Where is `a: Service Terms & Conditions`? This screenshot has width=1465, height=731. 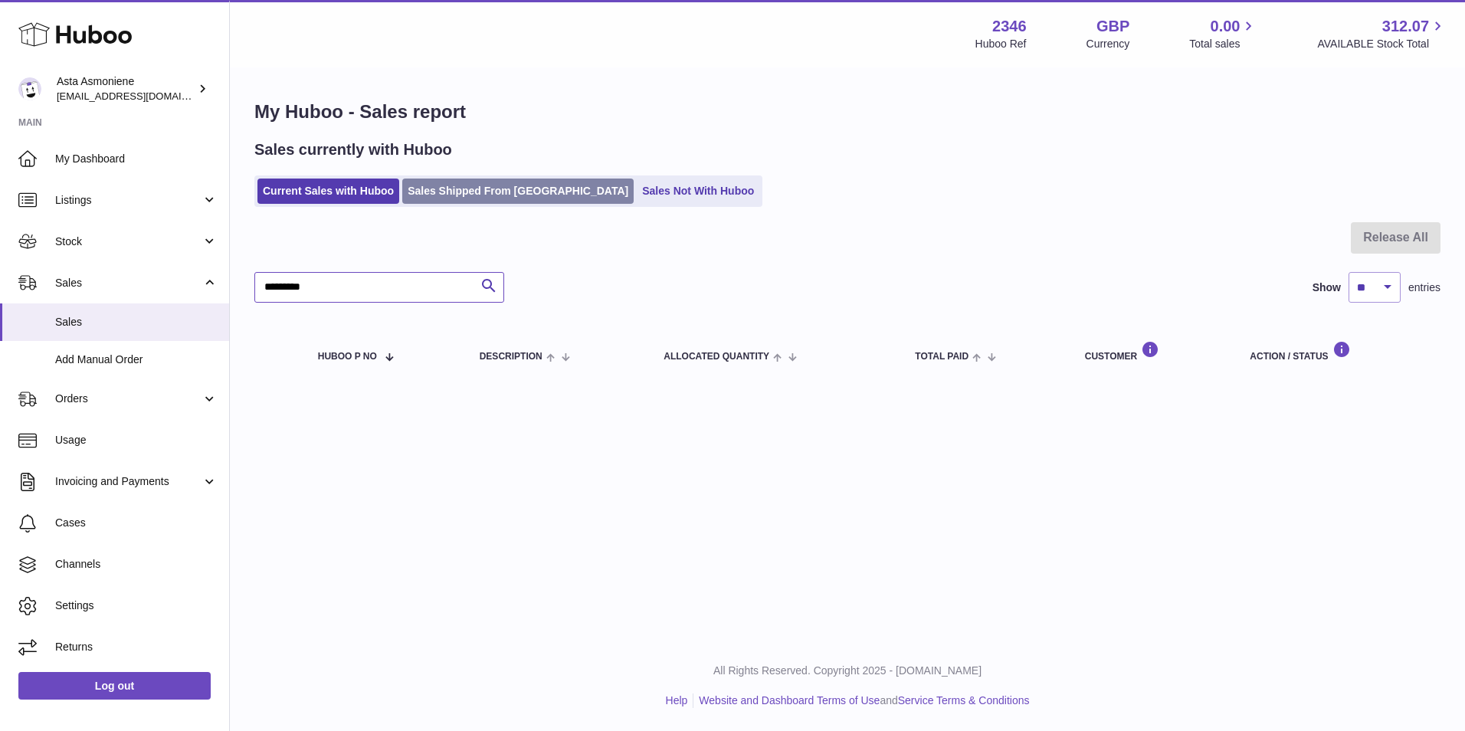 a: Service Terms & Conditions is located at coordinates (964, 700).